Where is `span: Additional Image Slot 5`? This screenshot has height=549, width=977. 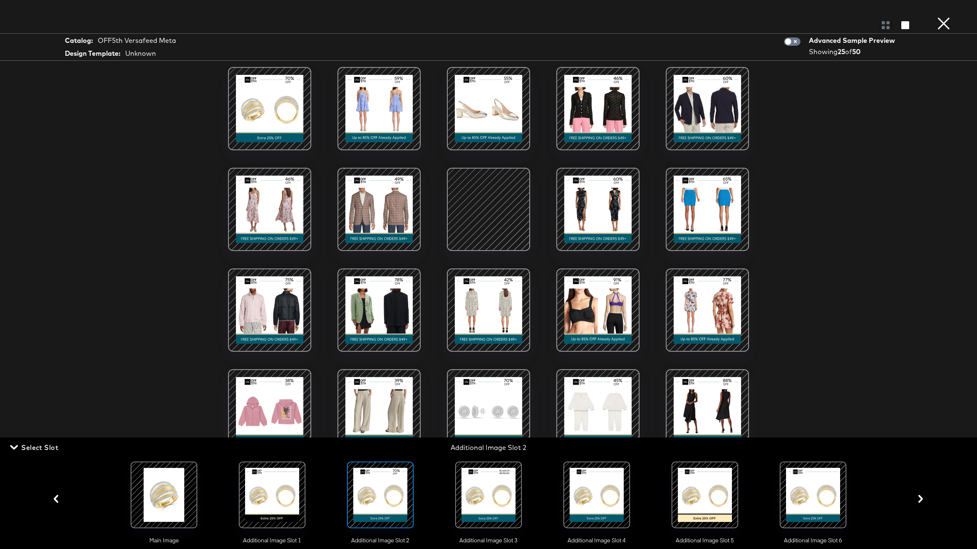 span: Additional Image Slot 5 is located at coordinates (705, 540).